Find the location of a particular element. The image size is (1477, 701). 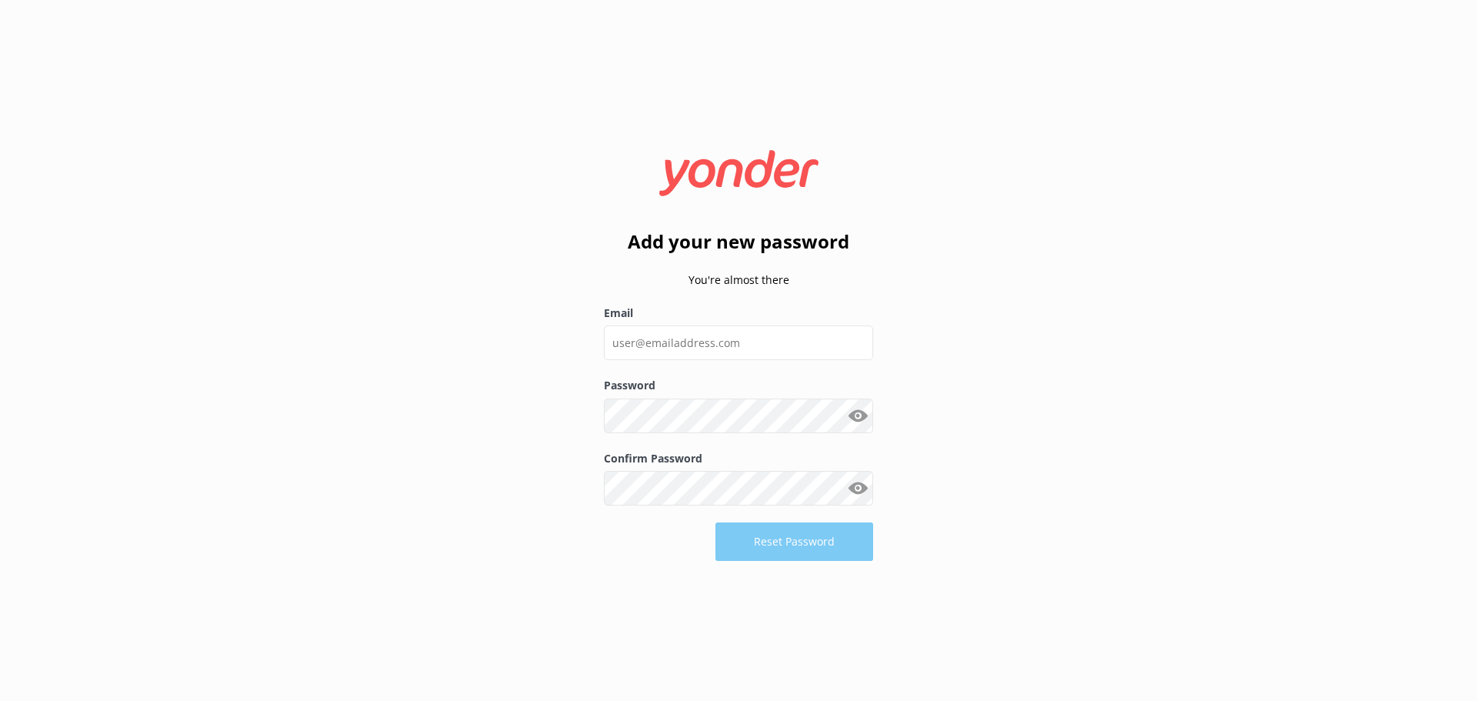

input: user@emailaddress.com is located at coordinates (739, 342).